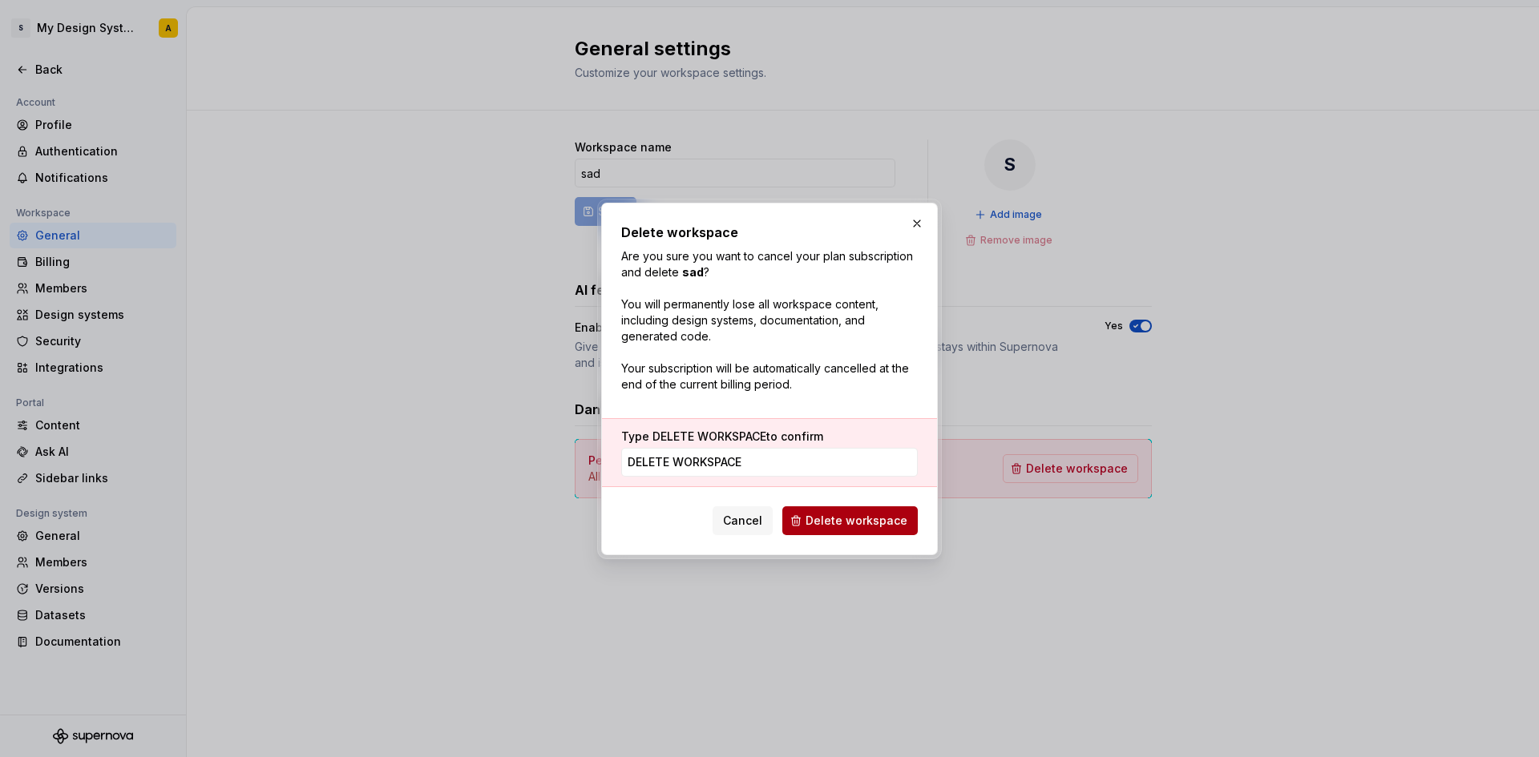 The height and width of the screenshot is (757, 1539). What do you see at coordinates (856, 521) in the screenshot?
I see `span: Delete workspace` at bounding box center [856, 521].